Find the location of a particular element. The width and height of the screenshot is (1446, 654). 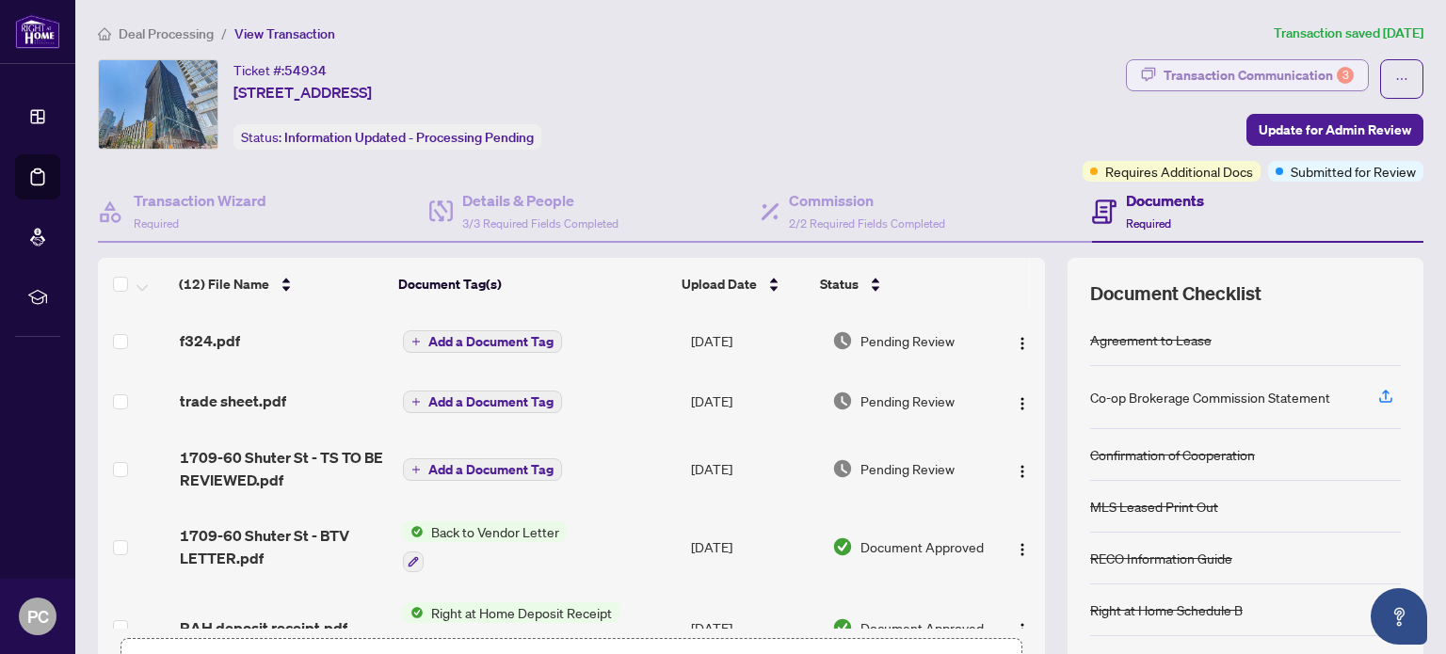

span: Right at Home Deposit Receipt is located at coordinates (522, 613).